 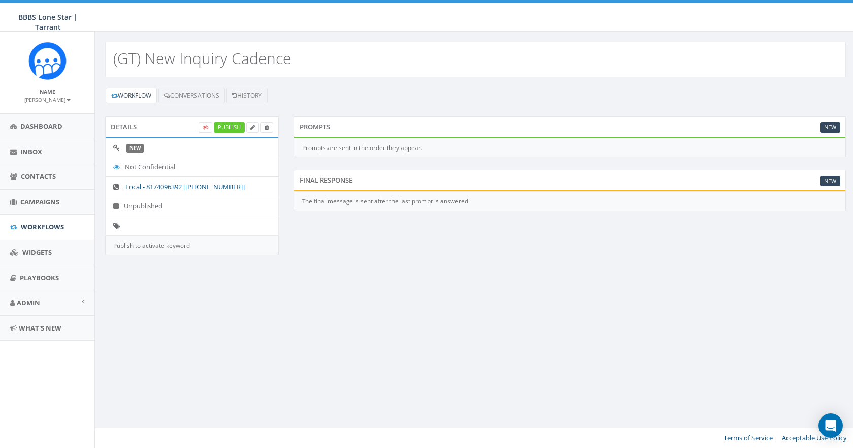 What do you see at coordinates (192, 245) in the screenshot?
I see `div: Publish to activate keyword` at bounding box center [192, 245].